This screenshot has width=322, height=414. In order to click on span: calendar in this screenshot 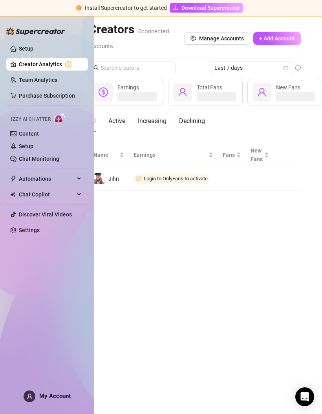, I will do `click(285, 68)`.